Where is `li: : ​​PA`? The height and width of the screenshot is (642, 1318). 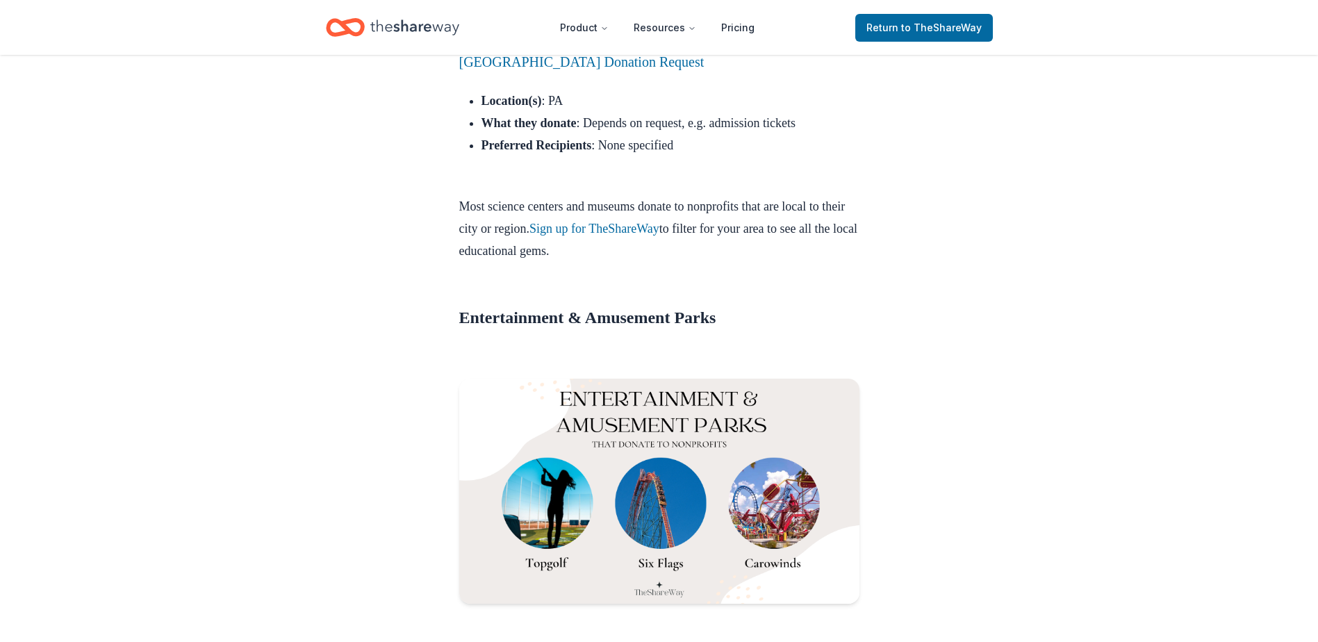 li: : ​​PA is located at coordinates (670, 101).